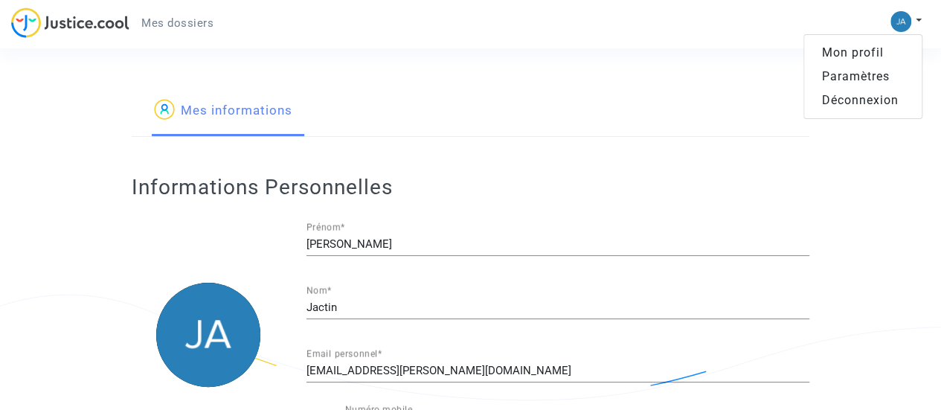 The width and height of the screenshot is (941, 410). What do you see at coordinates (862, 53) in the screenshot?
I see `a: Mon profil` at bounding box center [862, 53].